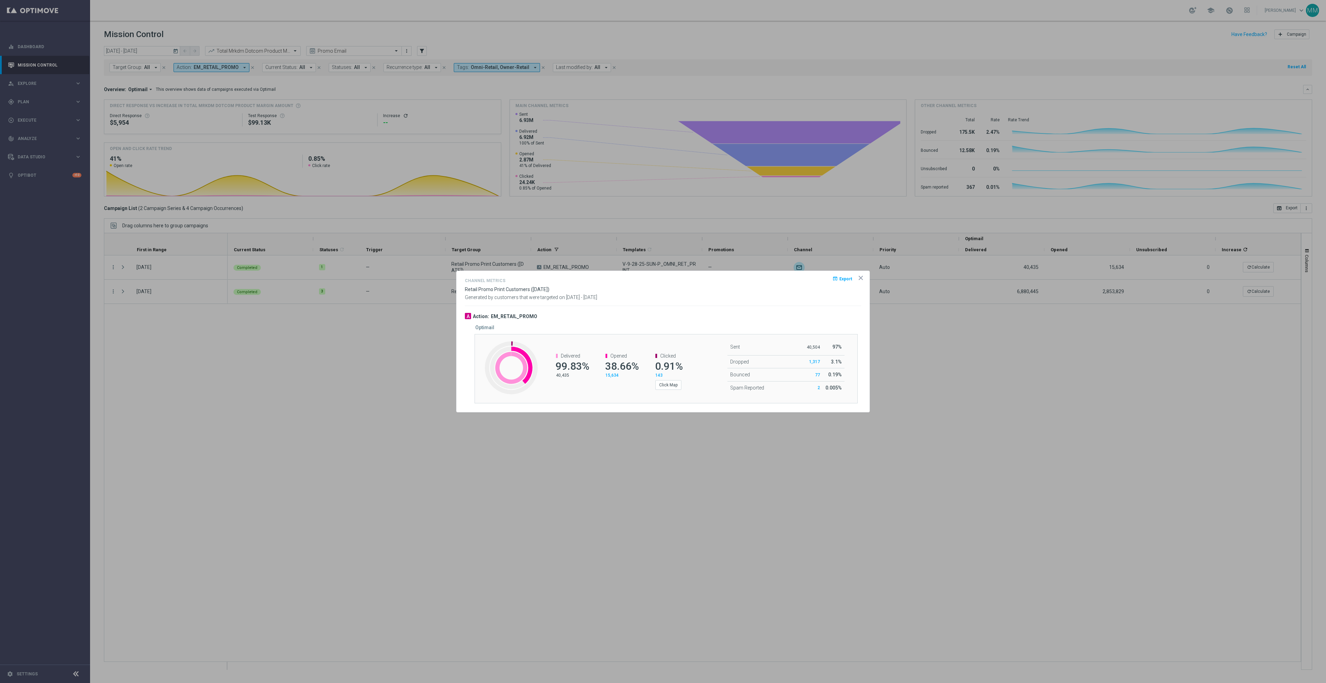 The width and height of the screenshot is (1326, 683). I want to click on h3: EM_RETAIL_PROMO, so click(514, 316).